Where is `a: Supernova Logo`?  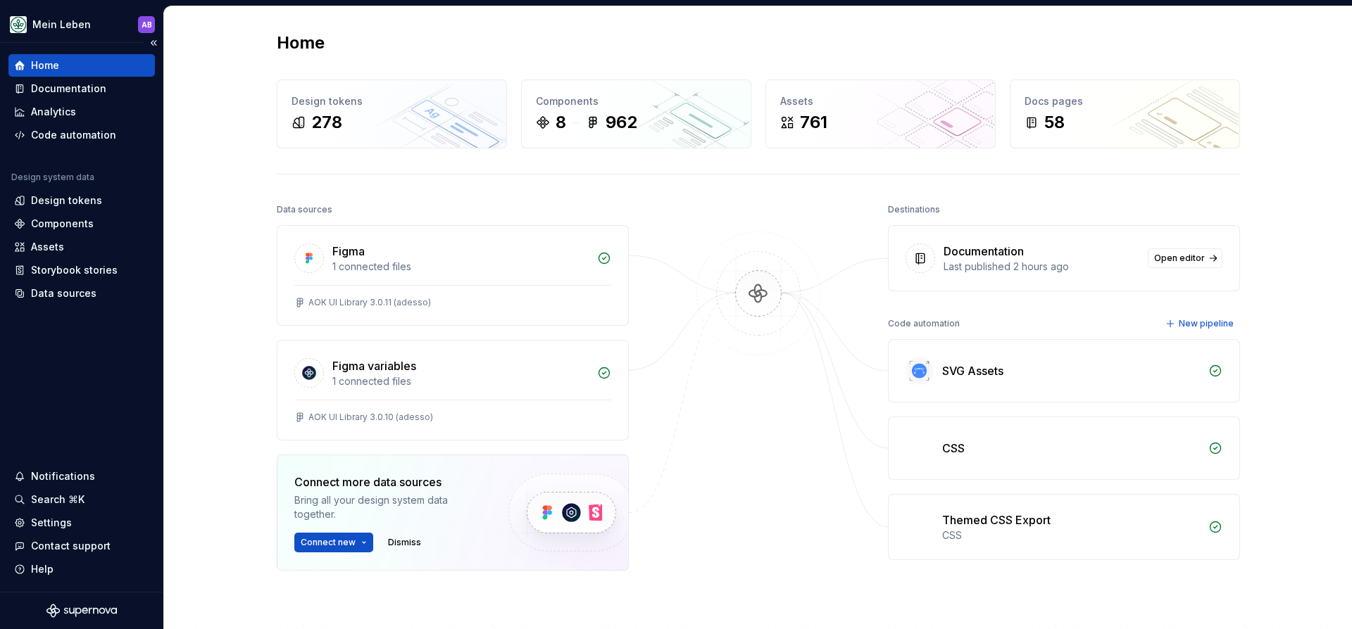
a: Supernova Logo is located at coordinates (82, 611).